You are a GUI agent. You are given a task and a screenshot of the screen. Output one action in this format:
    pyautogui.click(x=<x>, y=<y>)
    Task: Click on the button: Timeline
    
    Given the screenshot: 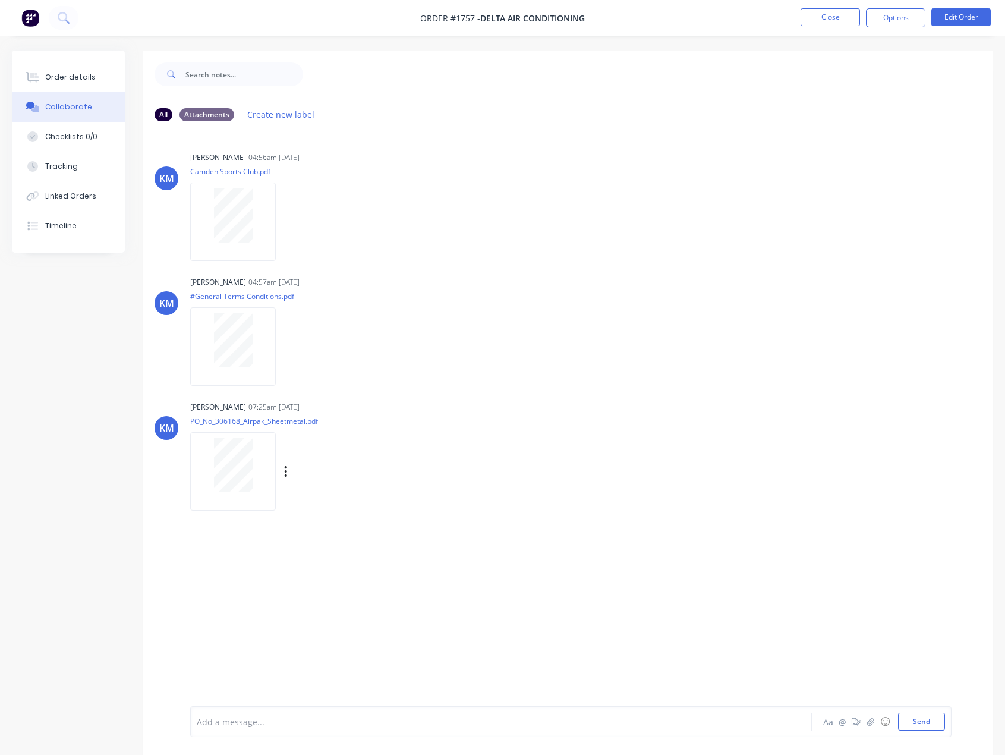 What is the action you would take?
    pyautogui.click(x=68, y=226)
    